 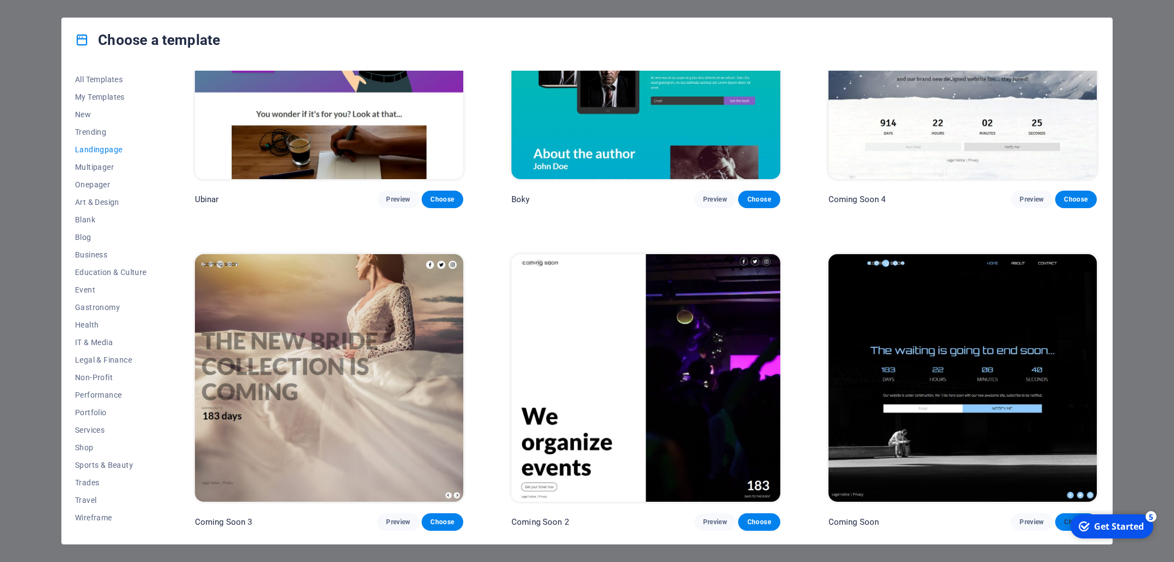 I want to click on button: Legal & Finance, so click(x=111, y=360).